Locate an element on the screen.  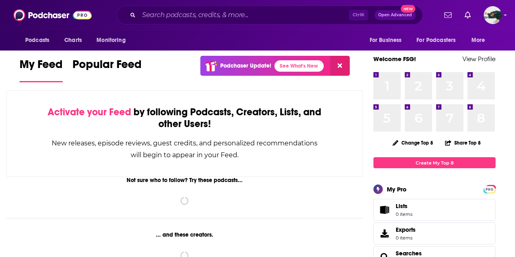
button: Open AdvancedNew is located at coordinates (395, 15).